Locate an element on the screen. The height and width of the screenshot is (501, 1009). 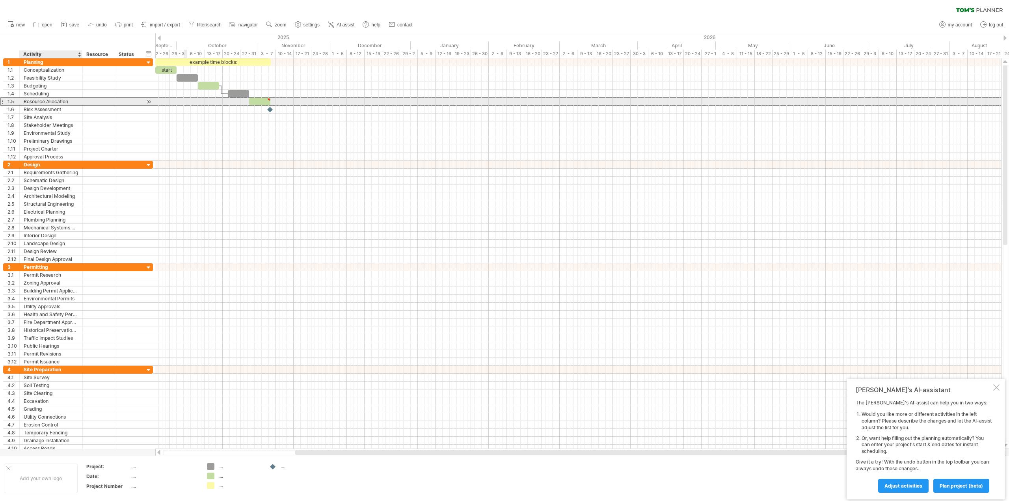
div: 3 - 7 is located at coordinates (267, 54).